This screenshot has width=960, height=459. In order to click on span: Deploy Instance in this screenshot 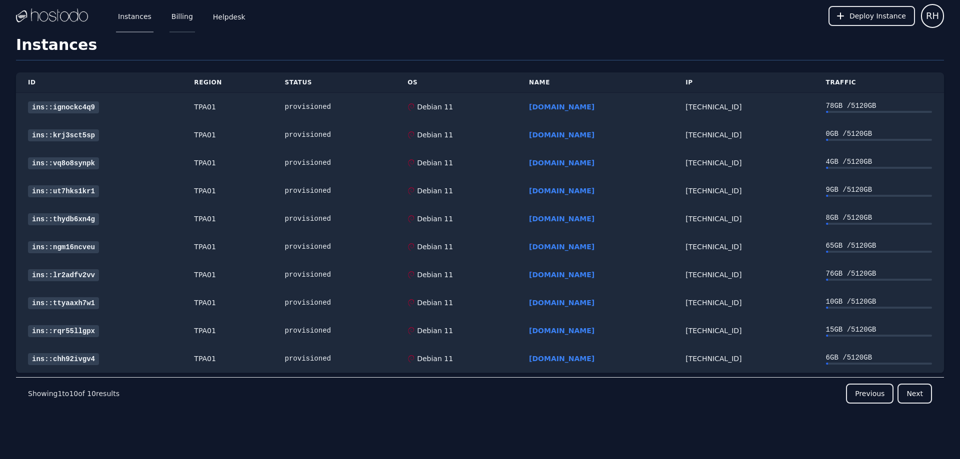, I will do `click(877, 16)`.